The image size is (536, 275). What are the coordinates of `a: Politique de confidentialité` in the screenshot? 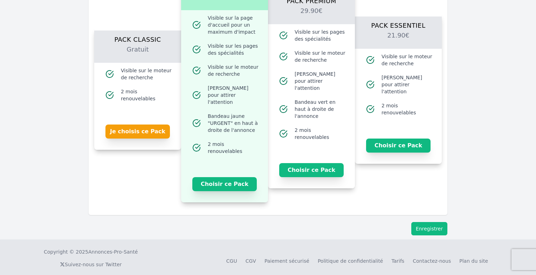 It's located at (350, 261).